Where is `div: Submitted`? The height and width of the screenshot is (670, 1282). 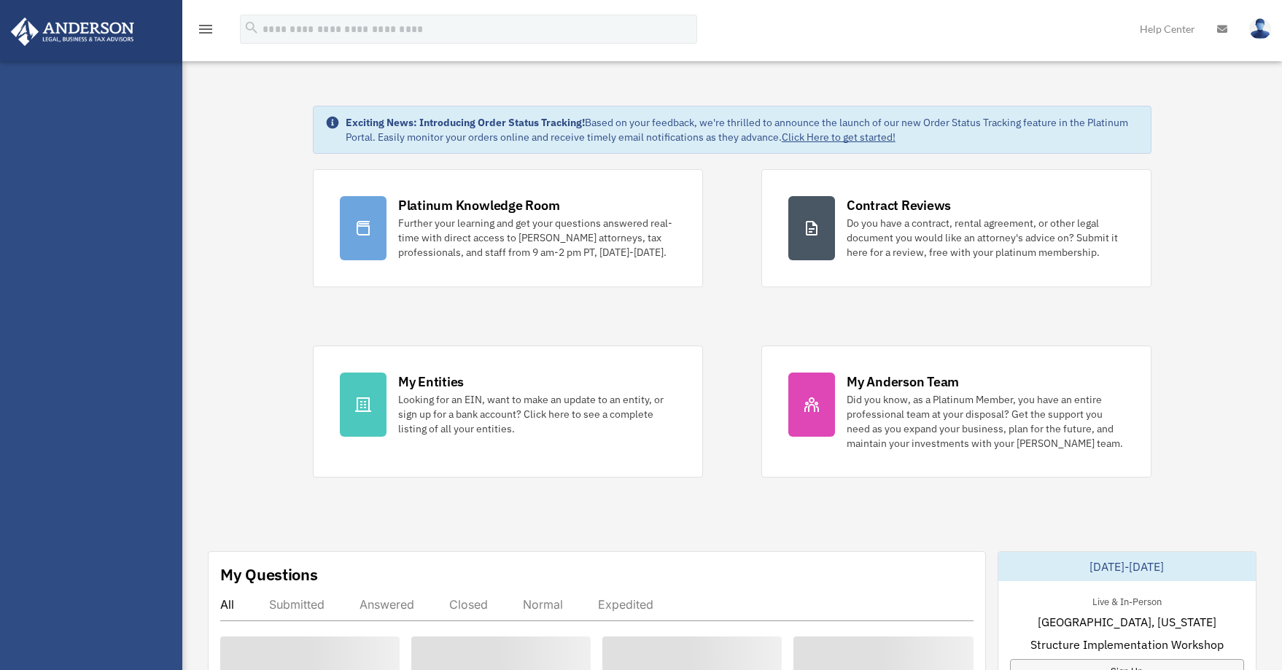
div: Submitted is located at coordinates (297, 605).